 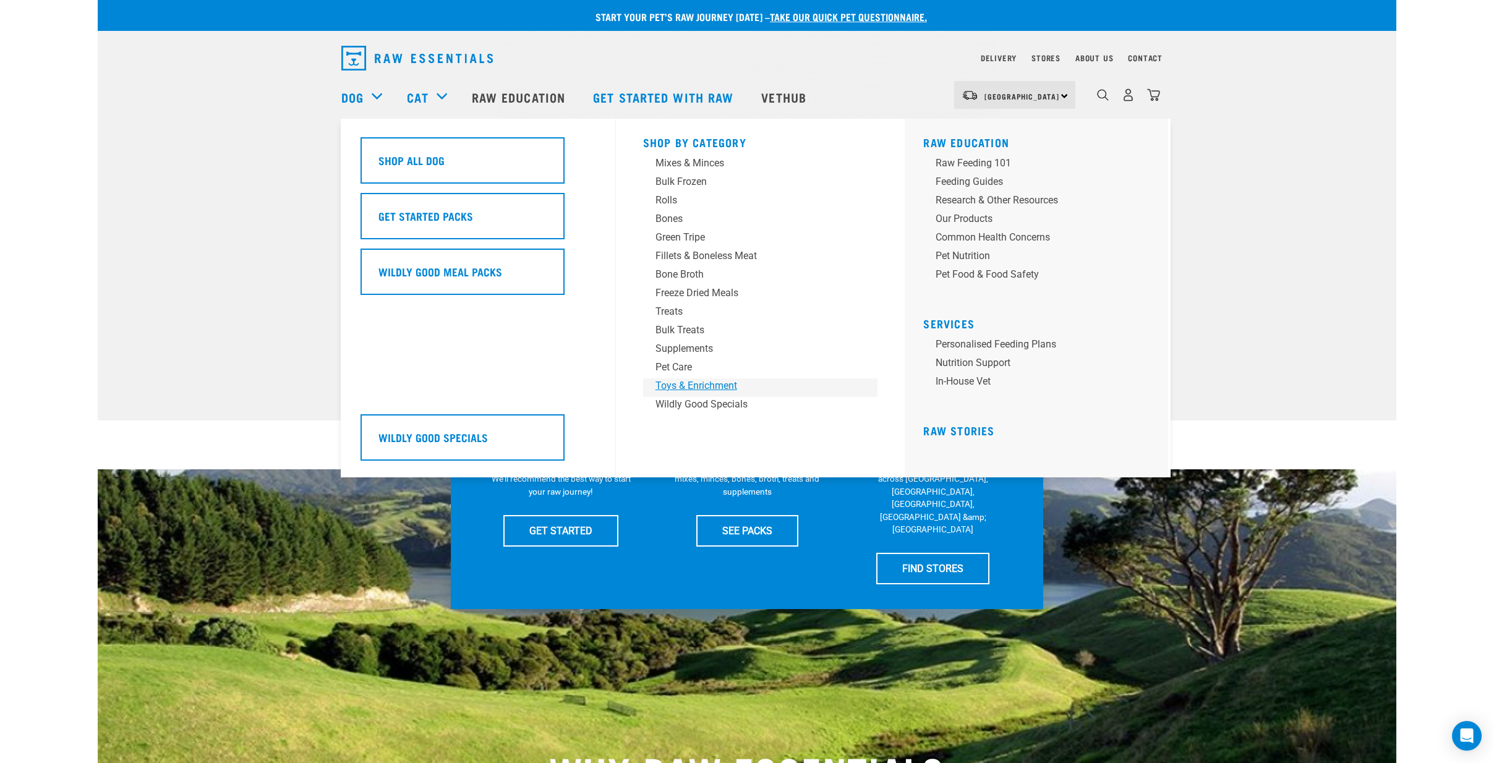 What do you see at coordinates (561, 531) in the screenshot?
I see `a: GET STARTED` at bounding box center [561, 531].